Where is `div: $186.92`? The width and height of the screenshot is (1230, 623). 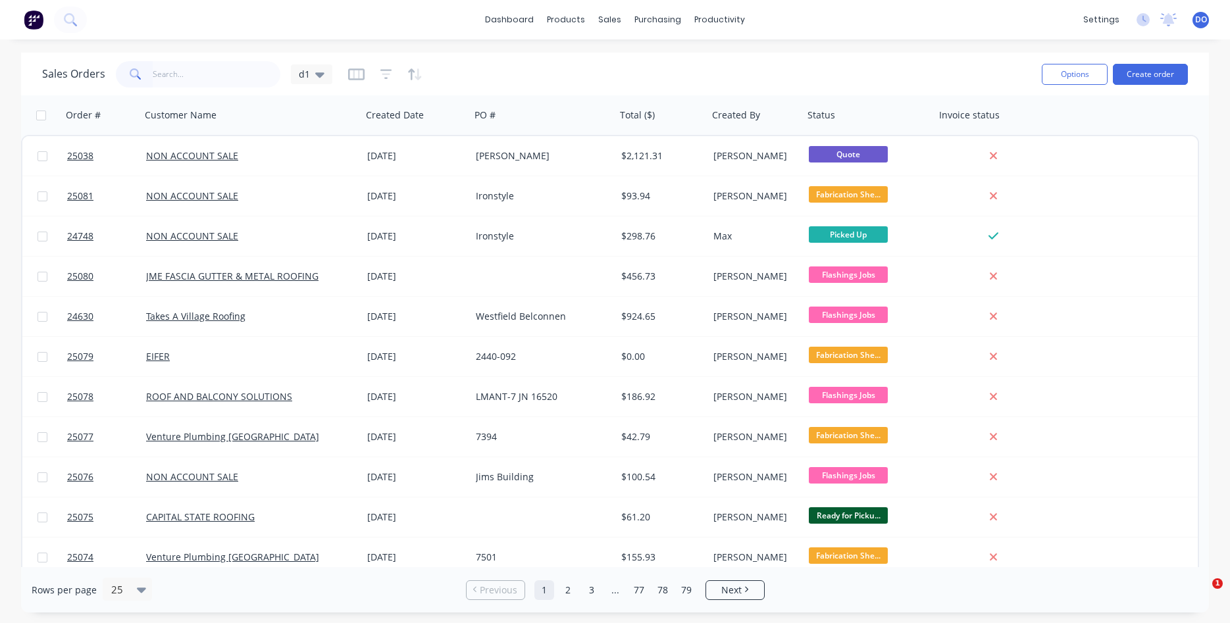 div: $186.92 is located at coordinates (660, 397).